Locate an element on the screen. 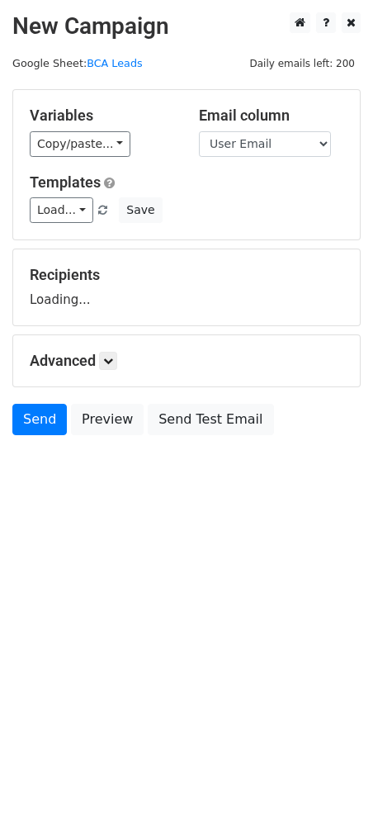 This screenshot has height=820, width=373. a: BCA Leads is located at coordinates (114, 63).